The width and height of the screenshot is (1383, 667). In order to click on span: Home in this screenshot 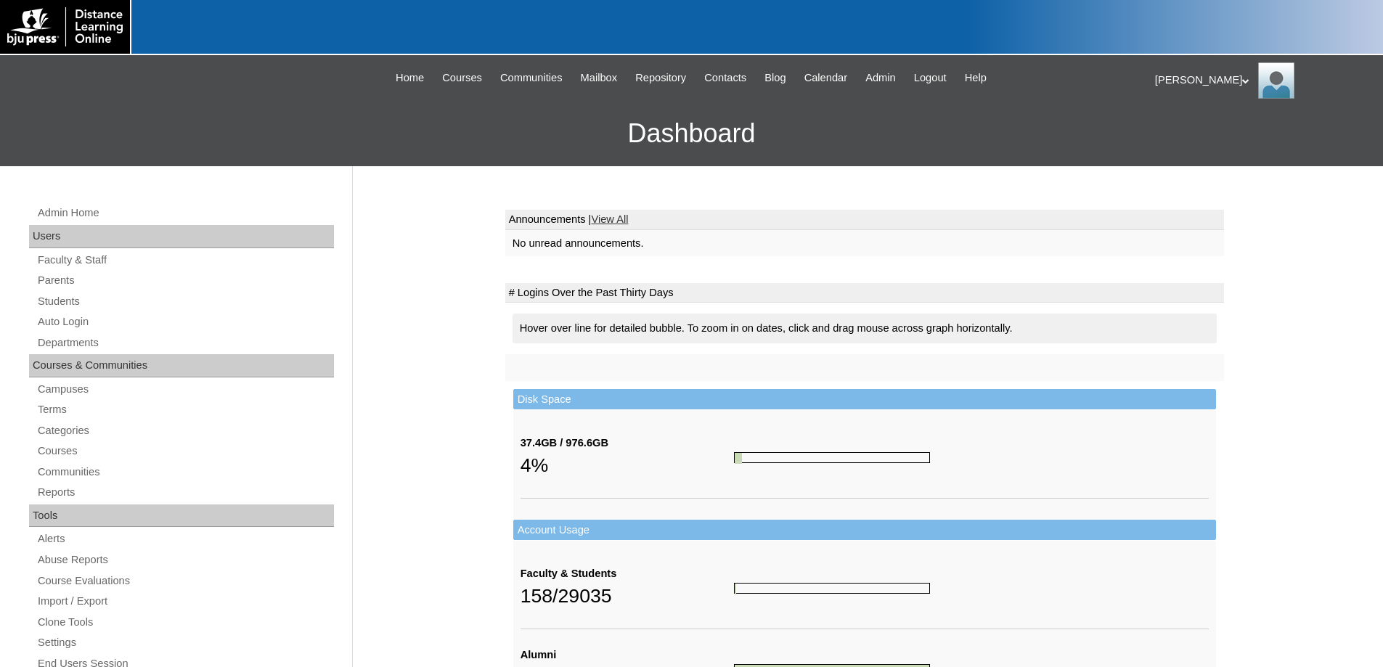, I will do `click(409, 78)`.